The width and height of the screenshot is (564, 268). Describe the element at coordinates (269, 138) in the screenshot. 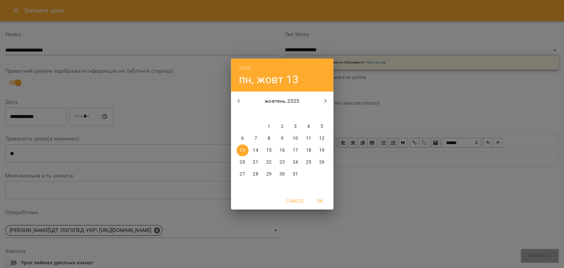

I see `button: 8` at that location.